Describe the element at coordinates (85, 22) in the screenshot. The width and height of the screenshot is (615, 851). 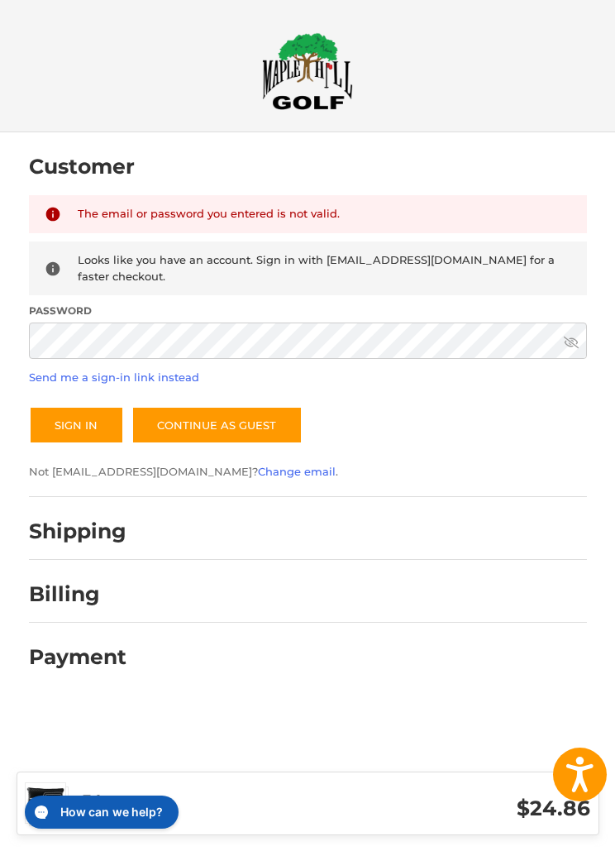
I see `button: Gorgias live chat` at that location.